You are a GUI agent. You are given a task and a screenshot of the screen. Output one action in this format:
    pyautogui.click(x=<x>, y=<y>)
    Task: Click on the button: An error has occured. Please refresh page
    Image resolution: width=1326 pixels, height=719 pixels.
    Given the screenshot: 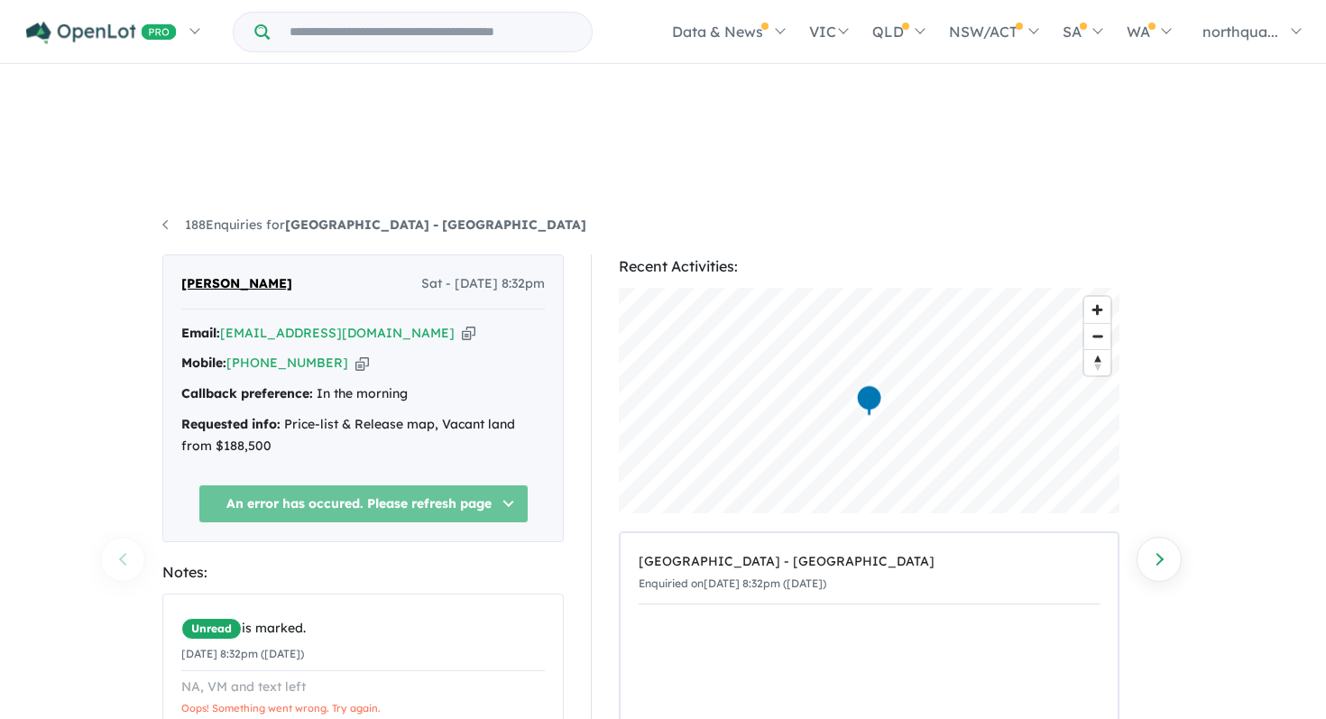 What is the action you would take?
    pyautogui.click(x=364, y=503)
    